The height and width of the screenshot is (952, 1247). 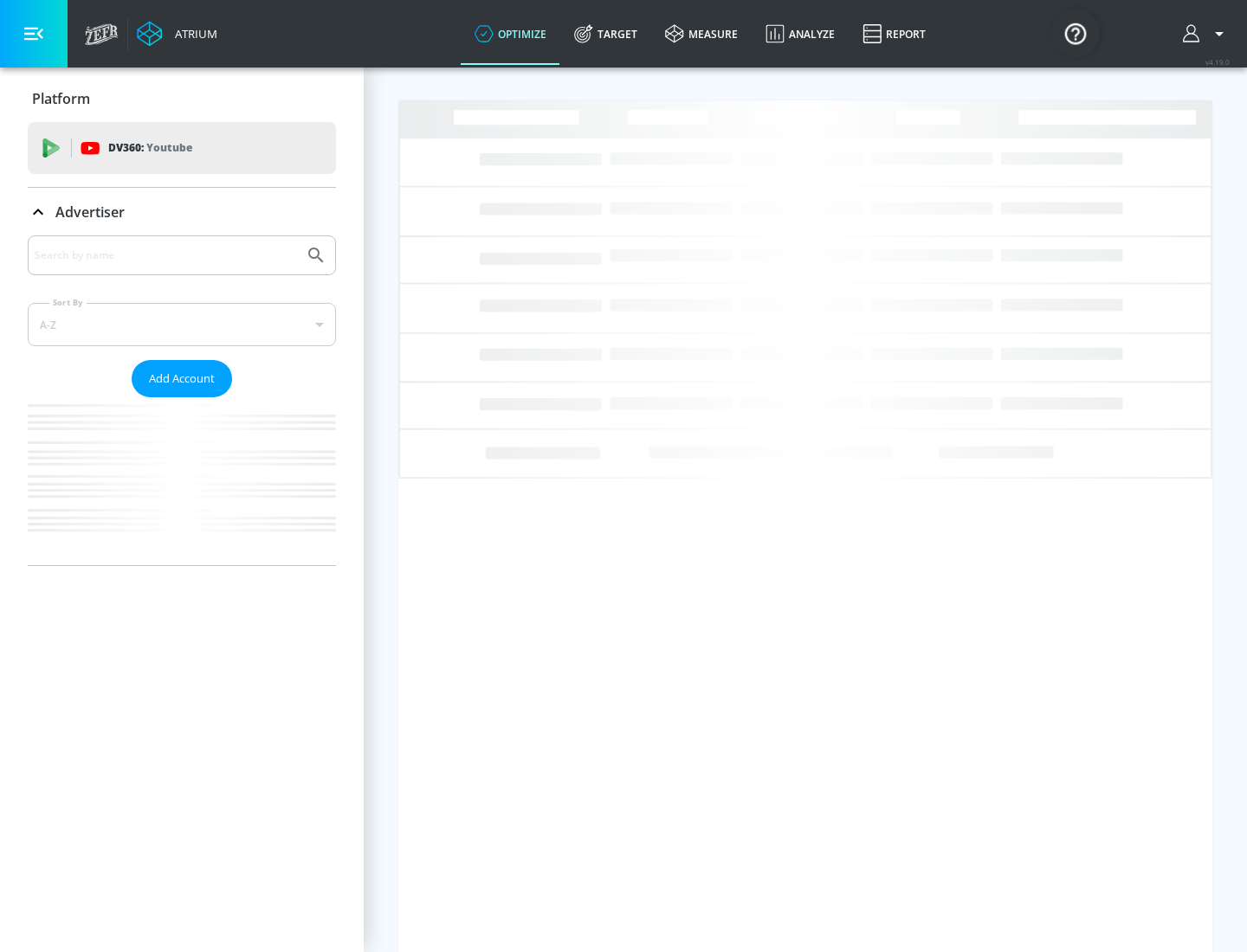 What do you see at coordinates (894, 34) in the screenshot?
I see `a: Report` at bounding box center [894, 34].